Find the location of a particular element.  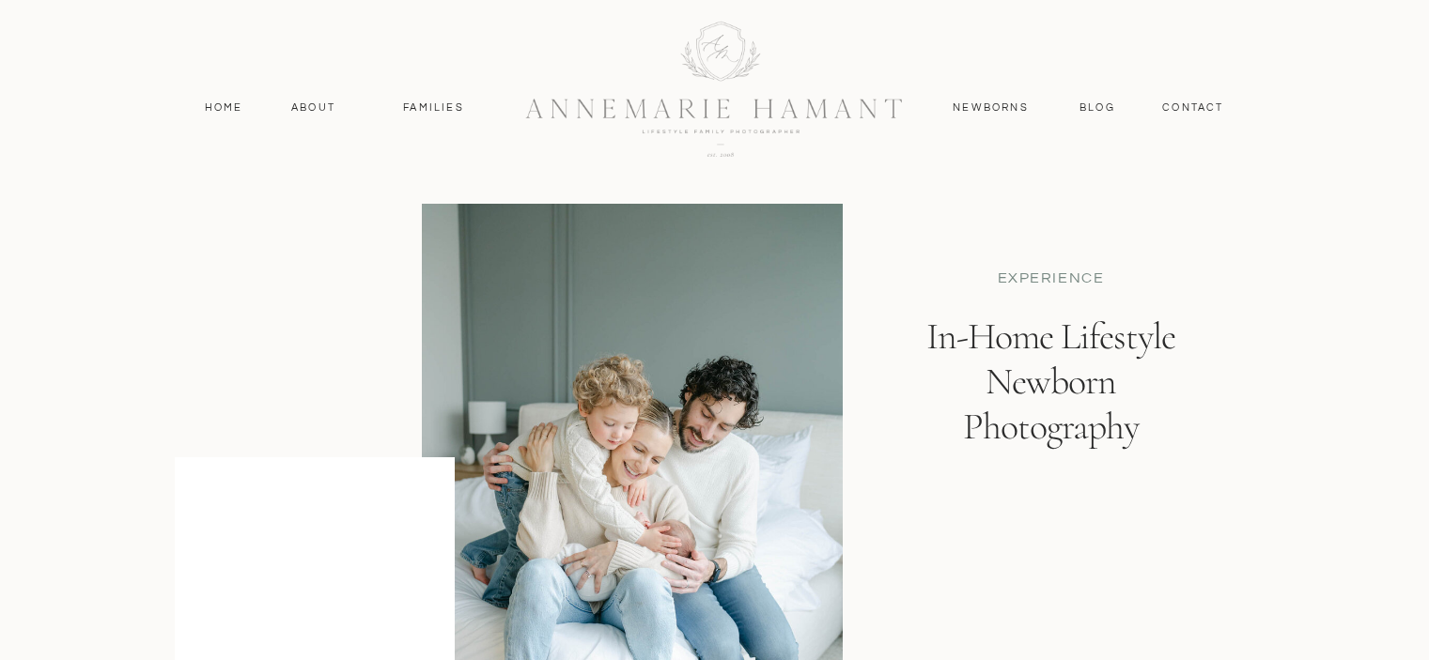

nav: Families is located at coordinates (434, 108).